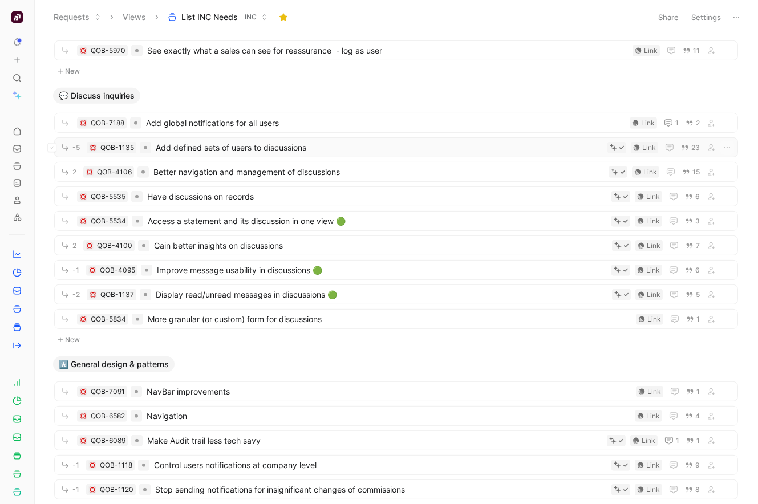 The height and width of the screenshot is (504, 758). What do you see at coordinates (690, 148) in the screenshot?
I see `button: 23` at bounding box center [690, 148].